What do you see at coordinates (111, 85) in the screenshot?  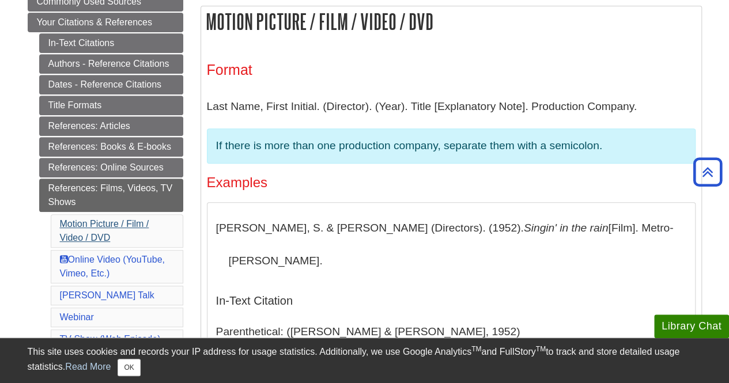 I see `a: Dates - Reference Citations` at bounding box center [111, 85].